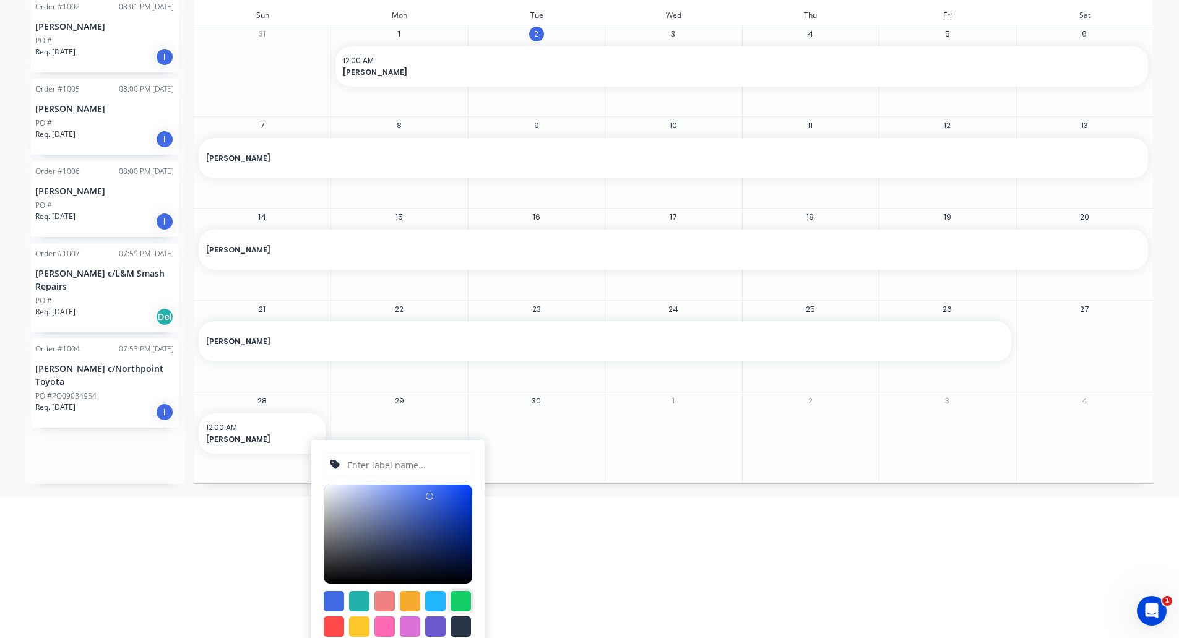 Image resolution: width=1179 pixels, height=638 pixels. What do you see at coordinates (262, 15) in the screenshot?
I see `div: Sun` at bounding box center [262, 15].